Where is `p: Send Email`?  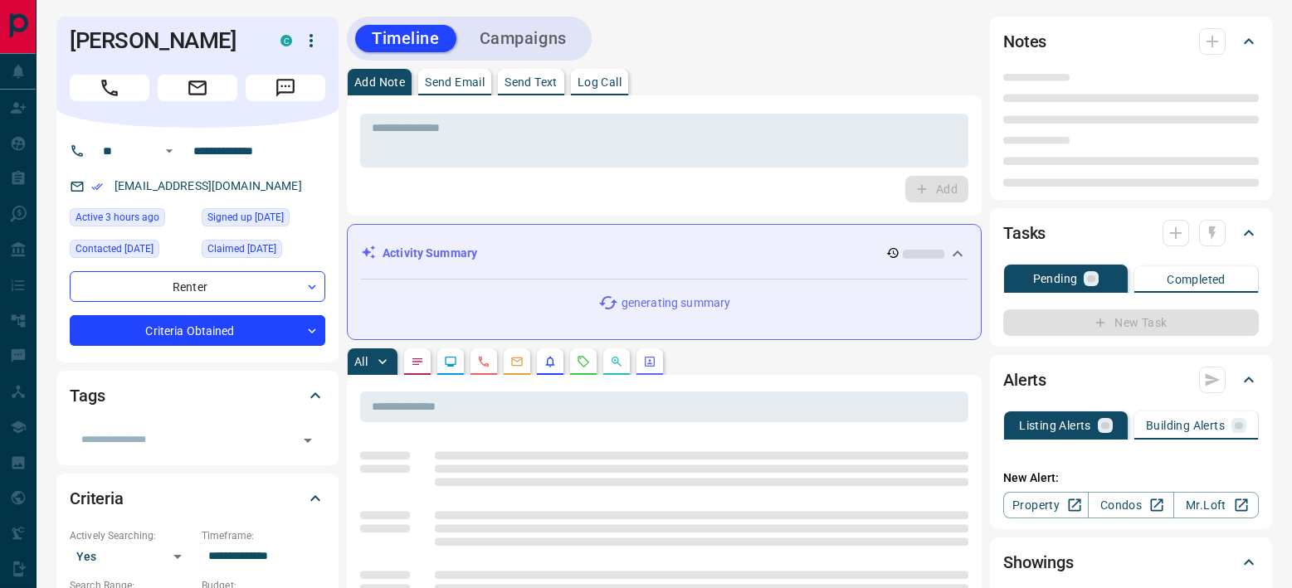
p: Send Email is located at coordinates (455, 82).